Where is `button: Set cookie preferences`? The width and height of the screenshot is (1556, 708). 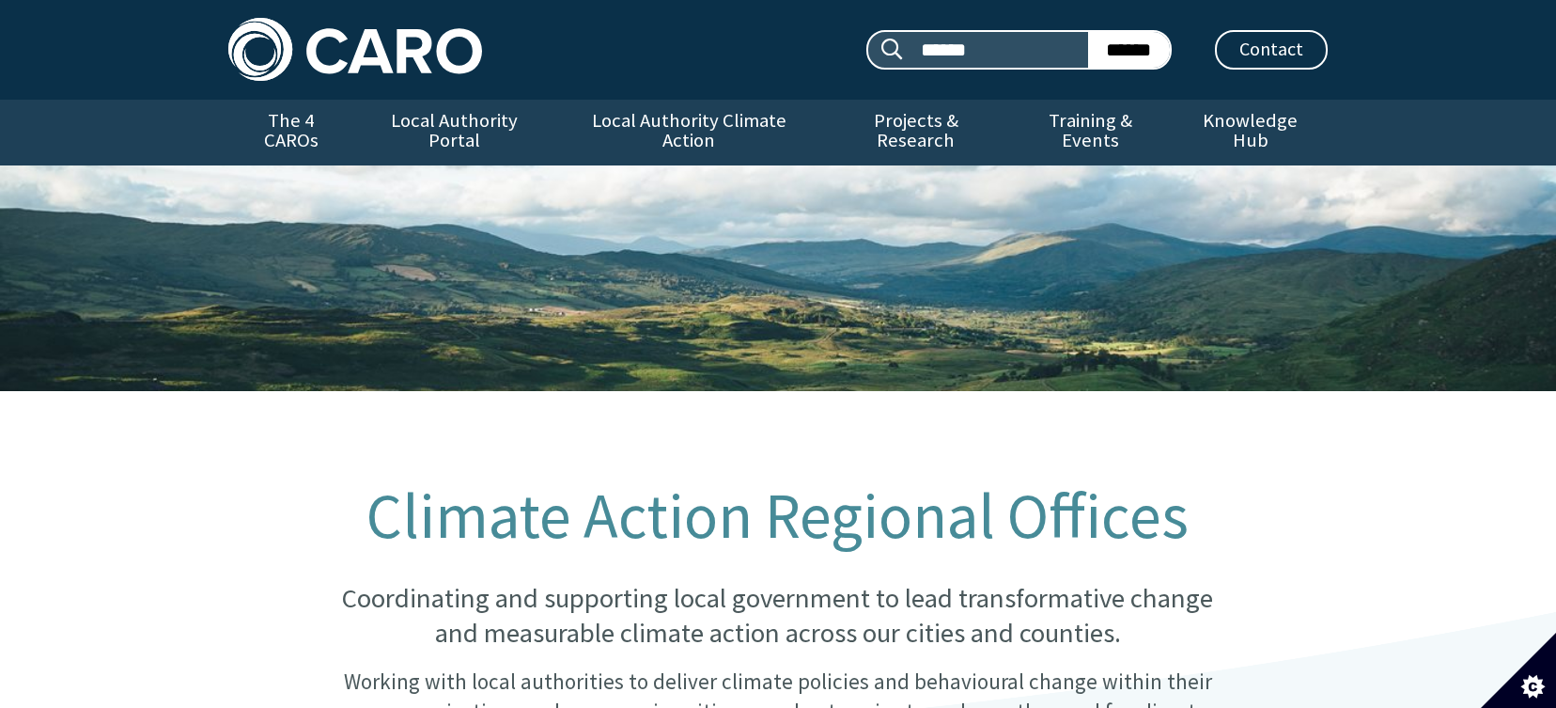
button: Set cookie preferences is located at coordinates (1519, 670).